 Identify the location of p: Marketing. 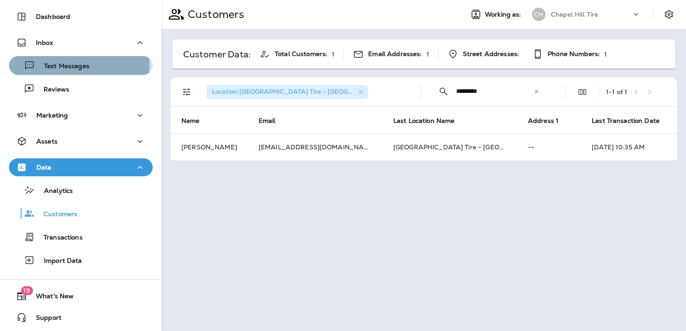
(52, 115).